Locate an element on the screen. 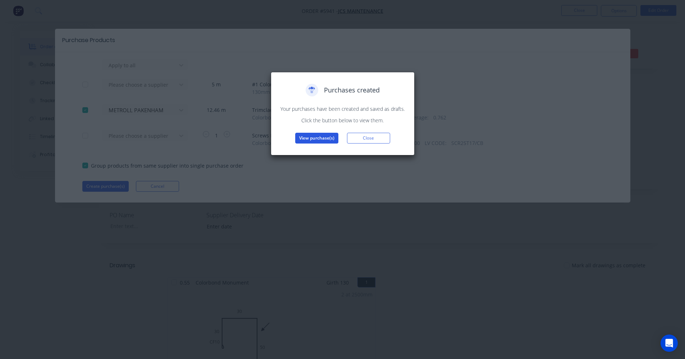  span: Purchases created is located at coordinates (352, 90).